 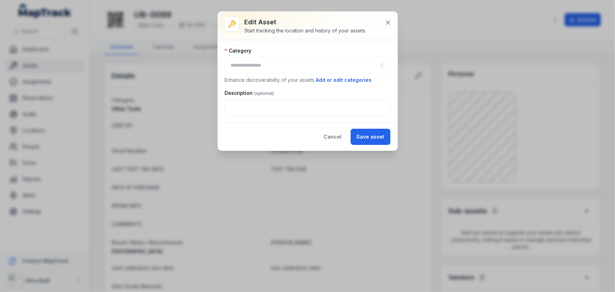 What do you see at coordinates (238, 51) in the screenshot?
I see `label: Category` at bounding box center [238, 51].